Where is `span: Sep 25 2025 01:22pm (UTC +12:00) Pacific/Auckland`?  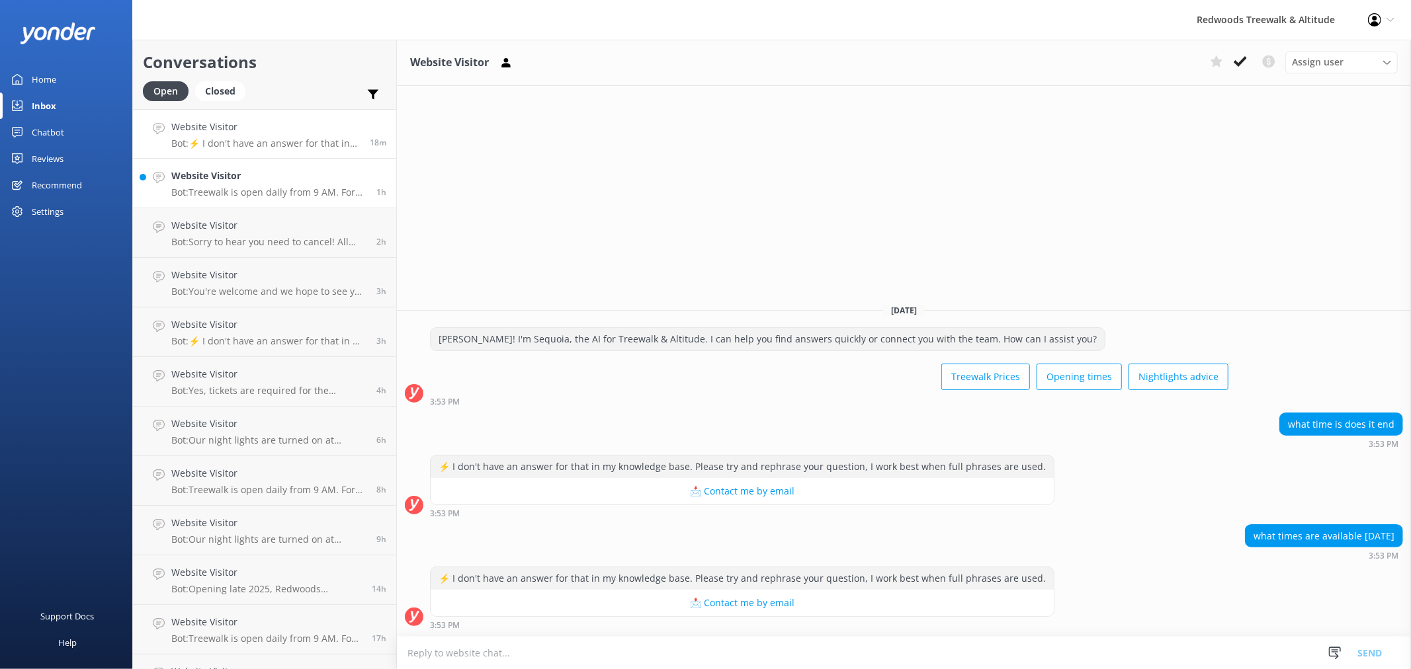 span: Sep 25 2025 01:22pm (UTC +12:00) Pacific/Auckland is located at coordinates (381, 241).